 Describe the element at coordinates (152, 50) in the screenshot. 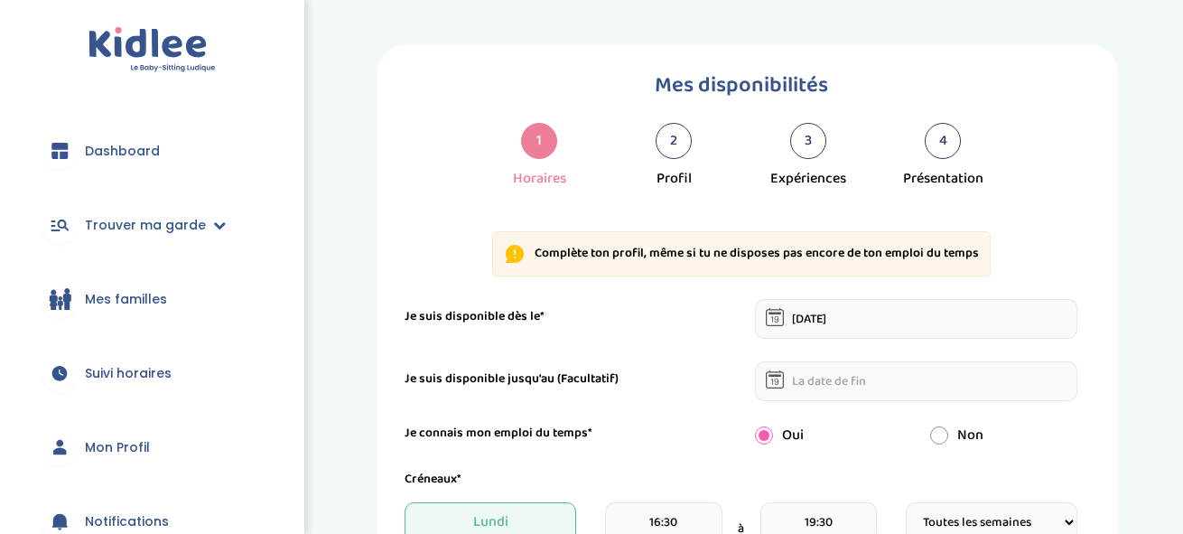

I see `img: logo.svg` at that location.